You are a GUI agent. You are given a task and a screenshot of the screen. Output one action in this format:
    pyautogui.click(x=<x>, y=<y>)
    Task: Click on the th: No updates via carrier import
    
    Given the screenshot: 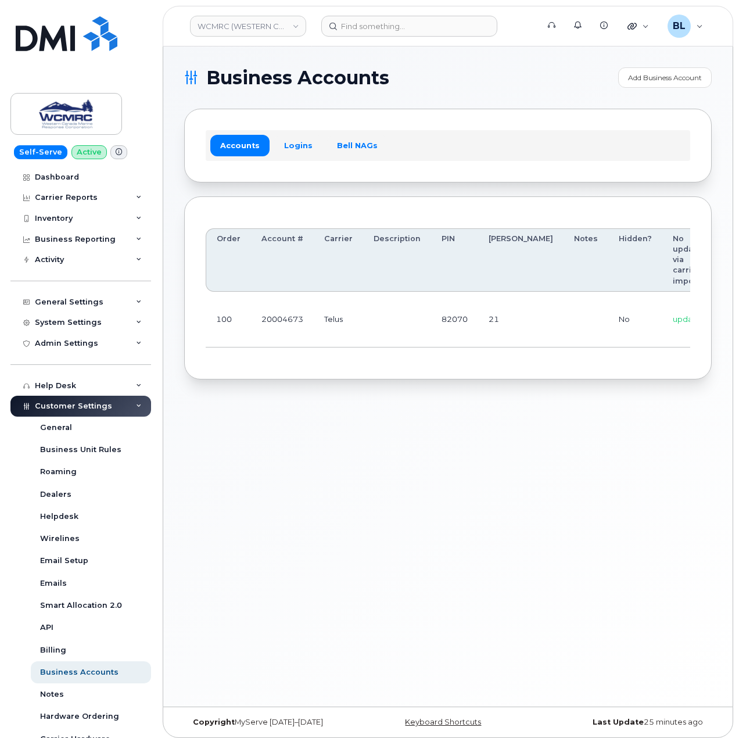 What is the action you would take?
    pyautogui.click(x=689, y=260)
    